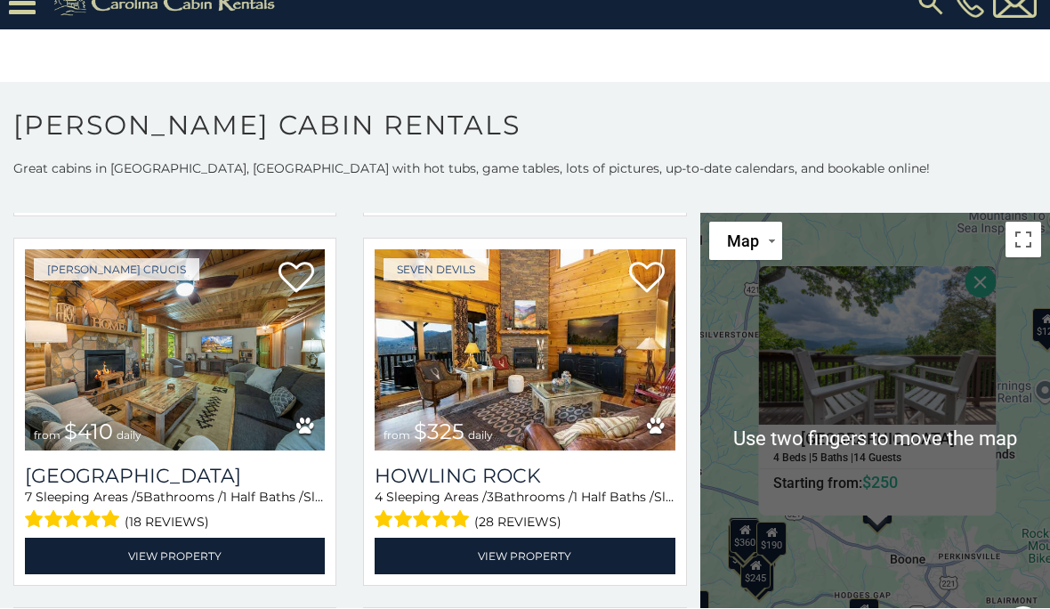 This screenshot has width=1050, height=609. I want to click on span: (18 reviews), so click(166, 523).